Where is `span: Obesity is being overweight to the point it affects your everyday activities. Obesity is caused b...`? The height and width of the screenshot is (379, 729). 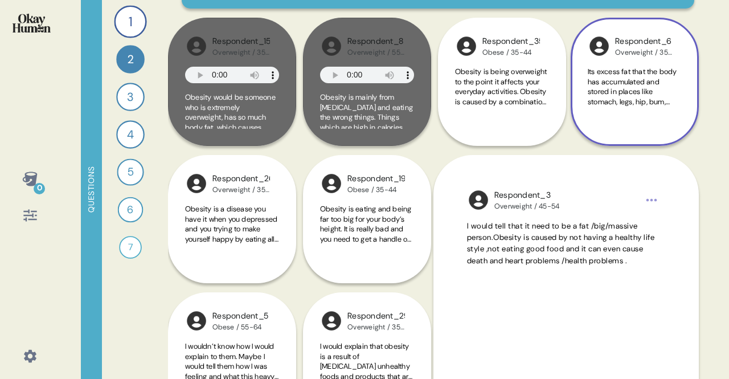 span: Obesity is being overweight to the point it affects your everyday activities. Obesity is caused b... is located at coordinates (502, 121).